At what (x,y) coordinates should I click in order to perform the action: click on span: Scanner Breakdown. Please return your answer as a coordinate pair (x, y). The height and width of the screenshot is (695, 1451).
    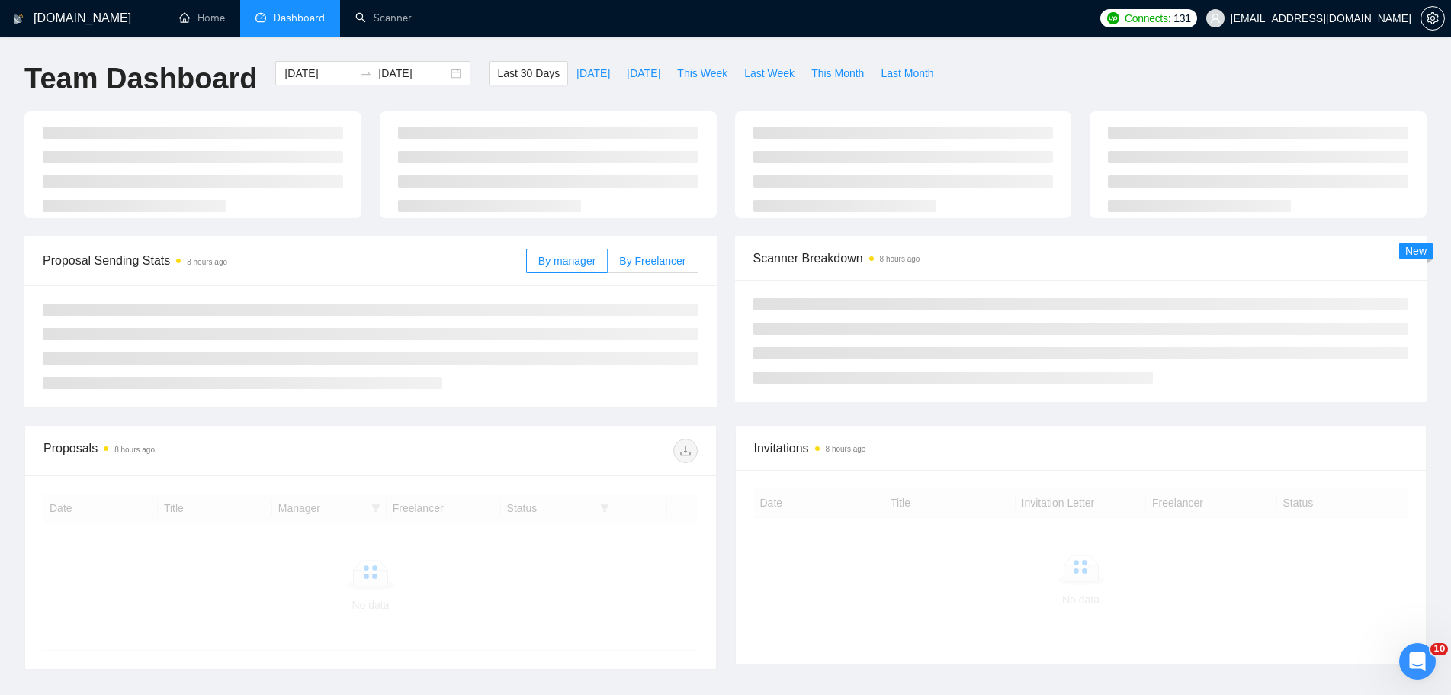
    Looking at the image, I should click on (1081, 258).